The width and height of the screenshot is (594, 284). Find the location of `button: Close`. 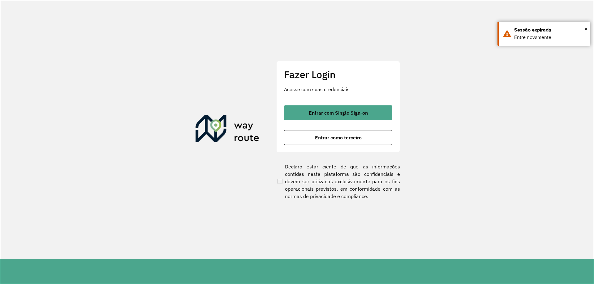

button: Close is located at coordinates (586, 29).